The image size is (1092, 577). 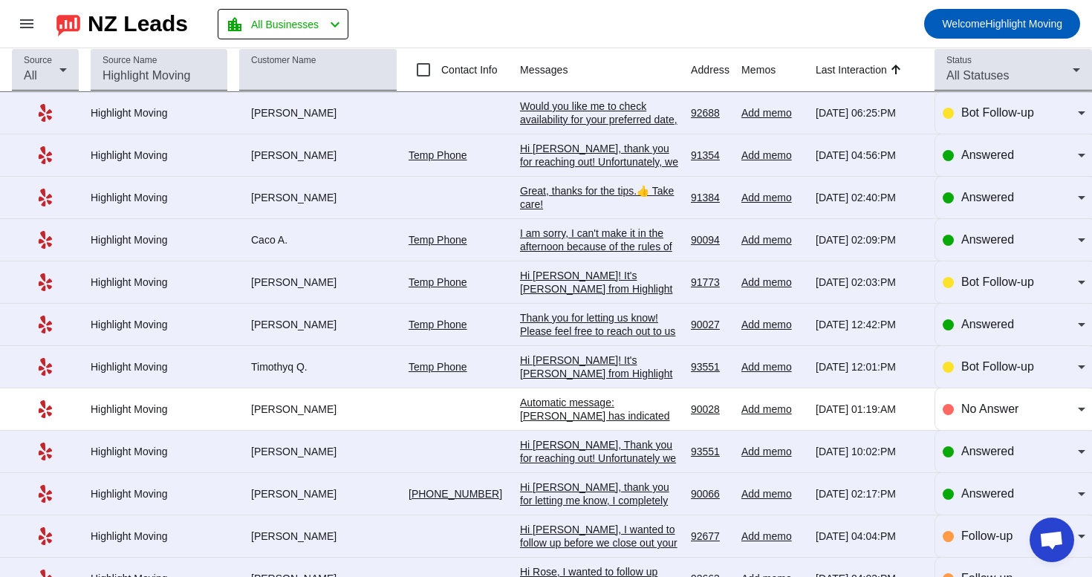 What do you see at coordinates (335, 25) in the screenshot?
I see `mat-icon: chevron_left` at bounding box center [335, 25].